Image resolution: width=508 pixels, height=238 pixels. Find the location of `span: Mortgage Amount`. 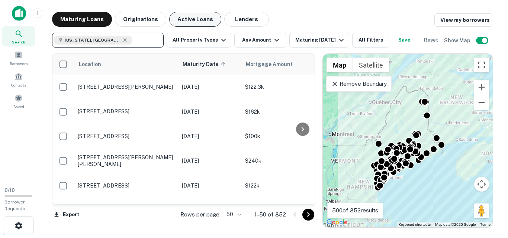

span: Mortgage Amount is located at coordinates (274, 64).